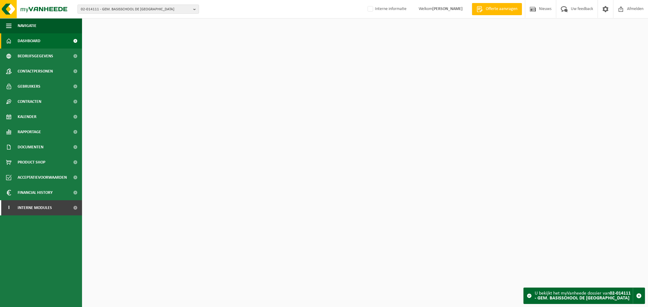  Describe the element at coordinates (35, 208) in the screenshot. I see `span: Interne modules` at that location.